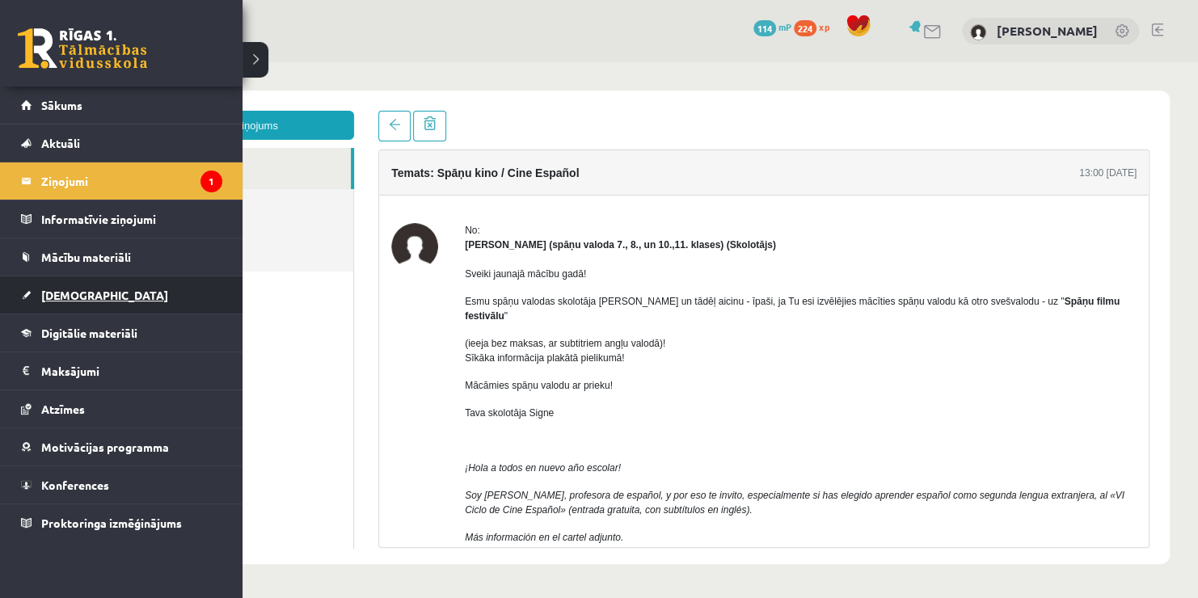  Describe the element at coordinates (169, 63) in the screenshot. I see `a: Jauns ziņojums` at that location.